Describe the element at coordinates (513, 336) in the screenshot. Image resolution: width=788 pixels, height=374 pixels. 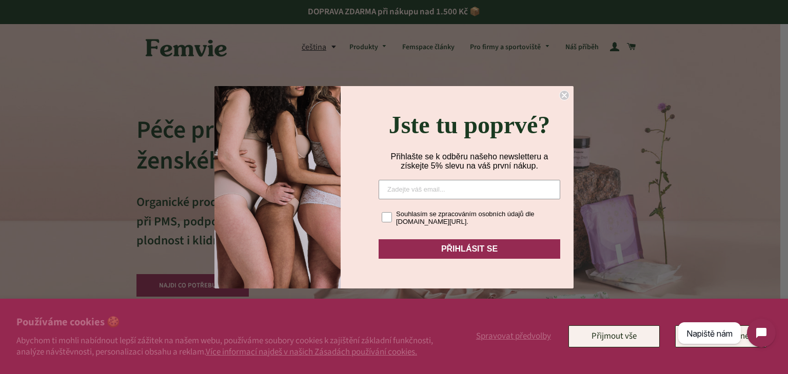
I see `span: Spravovat předvolby` at that location.